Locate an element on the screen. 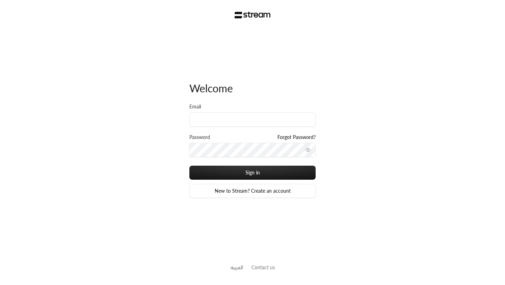 The height and width of the screenshot is (285, 505). button: Sign in is located at coordinates (252, 172).